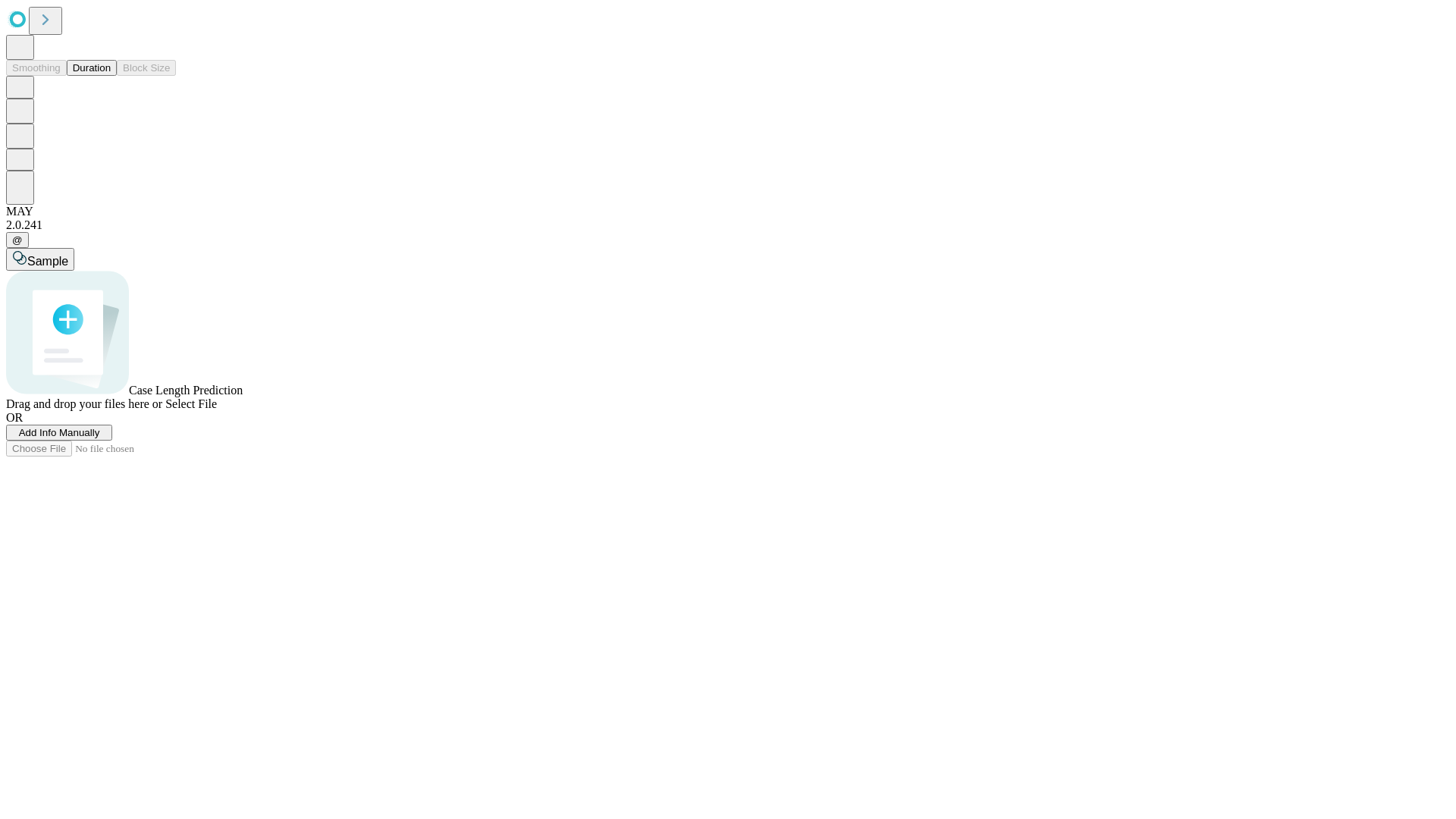  What do you see at coordinates (186, 389) in the screenshot?
I see `span: Case Length Prediction` at bounding box center [186, 389].